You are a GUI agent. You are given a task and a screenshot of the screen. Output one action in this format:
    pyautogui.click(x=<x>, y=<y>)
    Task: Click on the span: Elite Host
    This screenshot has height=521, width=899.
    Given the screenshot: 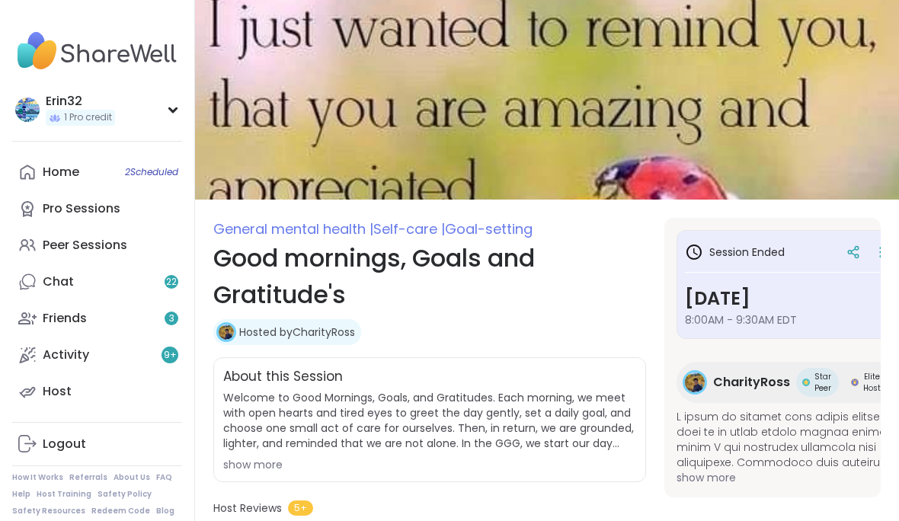 What is the action you would take?
    pyautogui.click(x=871, y=382)
    